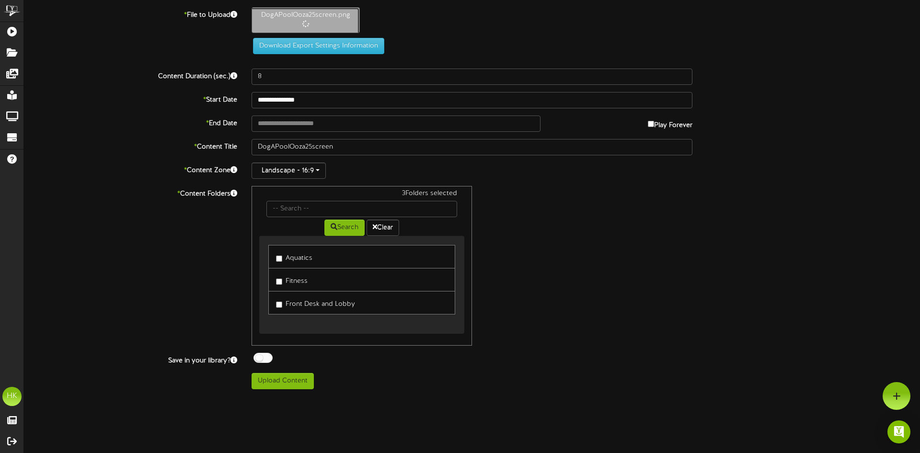  What do you see at coordinates (12, 396) in the screenshot?
I see `div: HK` at bounding box center [12, 396].